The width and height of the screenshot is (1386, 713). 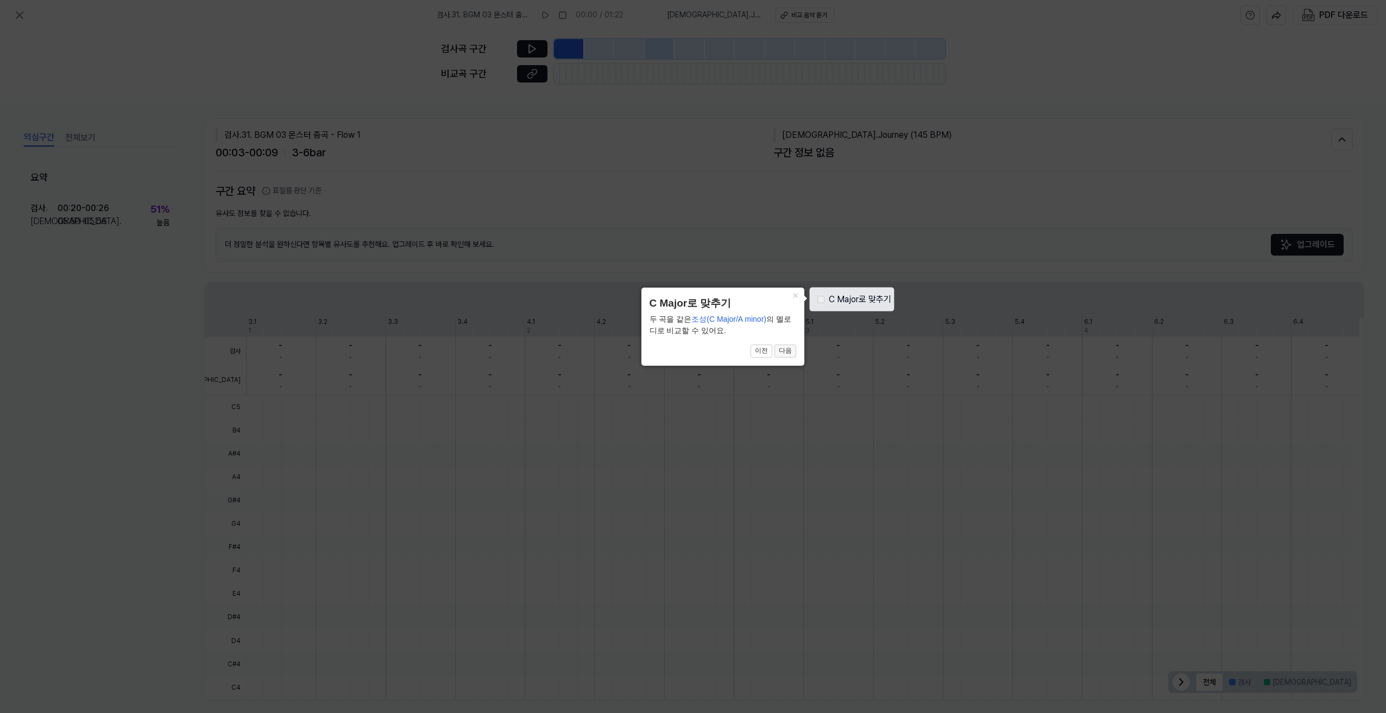 What do you see at coordinates (723, 303) in the screenshot?
I see `header: C Major로 맞추기` at bounding box center [723, 303].